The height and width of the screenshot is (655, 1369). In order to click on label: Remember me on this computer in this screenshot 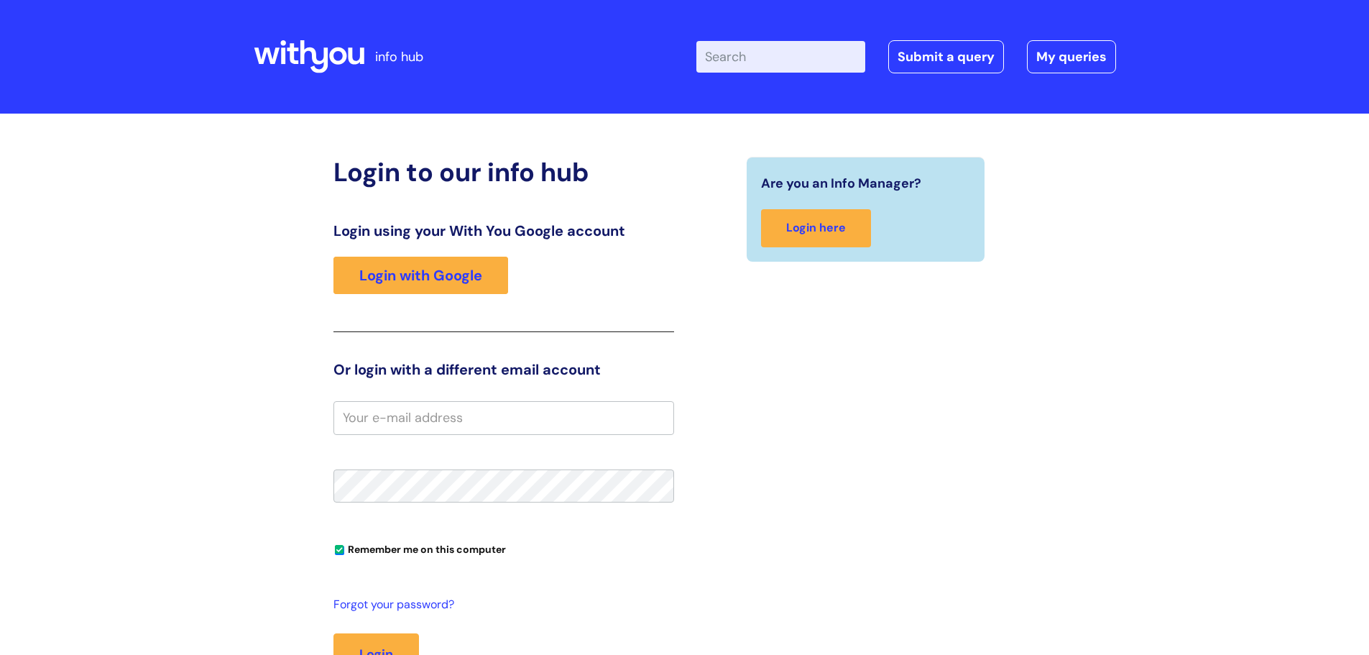, I will do `click(420, 548)`.